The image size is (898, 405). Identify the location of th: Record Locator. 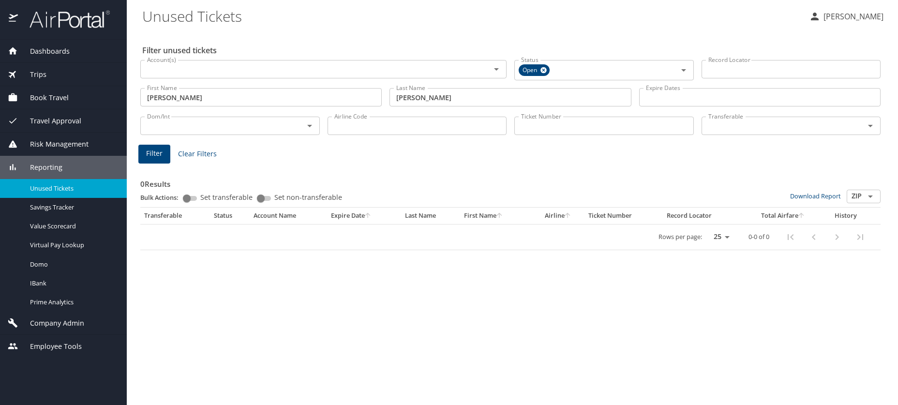
(703, 216).